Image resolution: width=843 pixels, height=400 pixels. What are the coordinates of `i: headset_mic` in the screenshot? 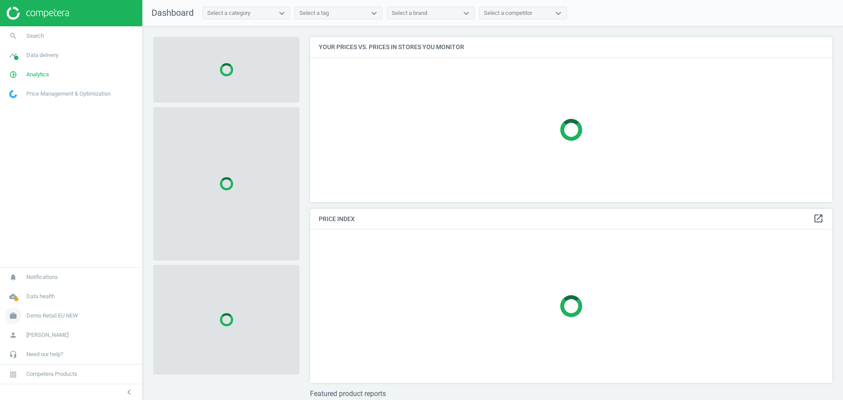 It's located at (13, 355).